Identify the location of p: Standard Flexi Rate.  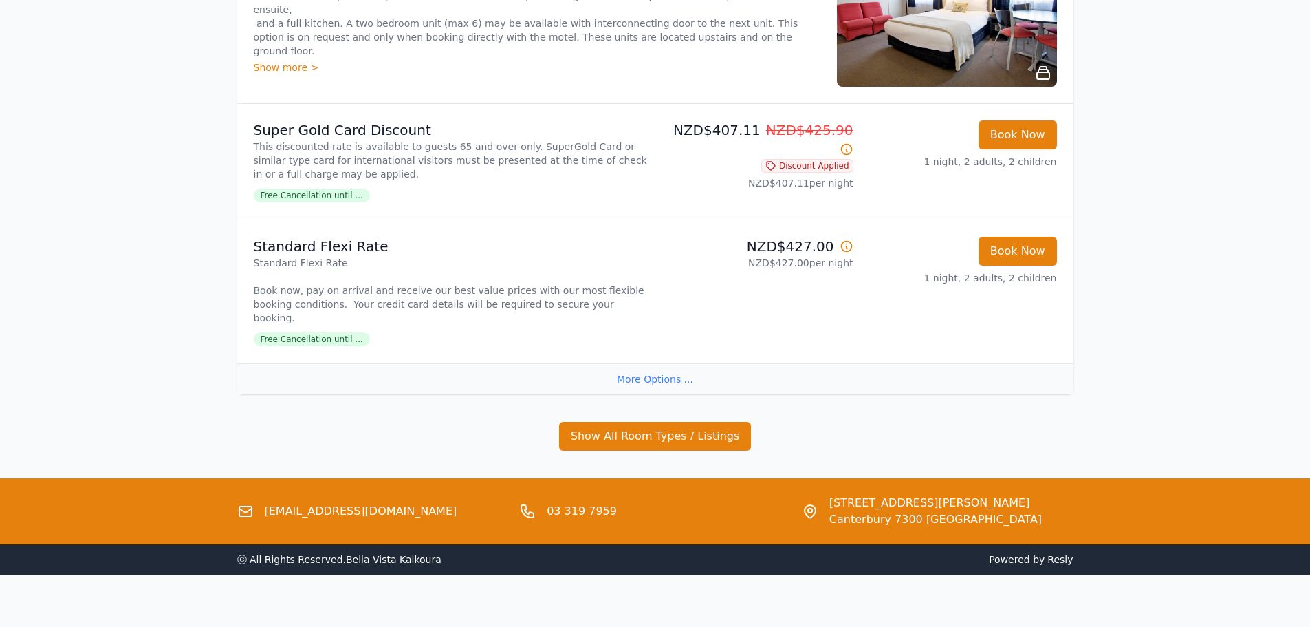
(452, 246).